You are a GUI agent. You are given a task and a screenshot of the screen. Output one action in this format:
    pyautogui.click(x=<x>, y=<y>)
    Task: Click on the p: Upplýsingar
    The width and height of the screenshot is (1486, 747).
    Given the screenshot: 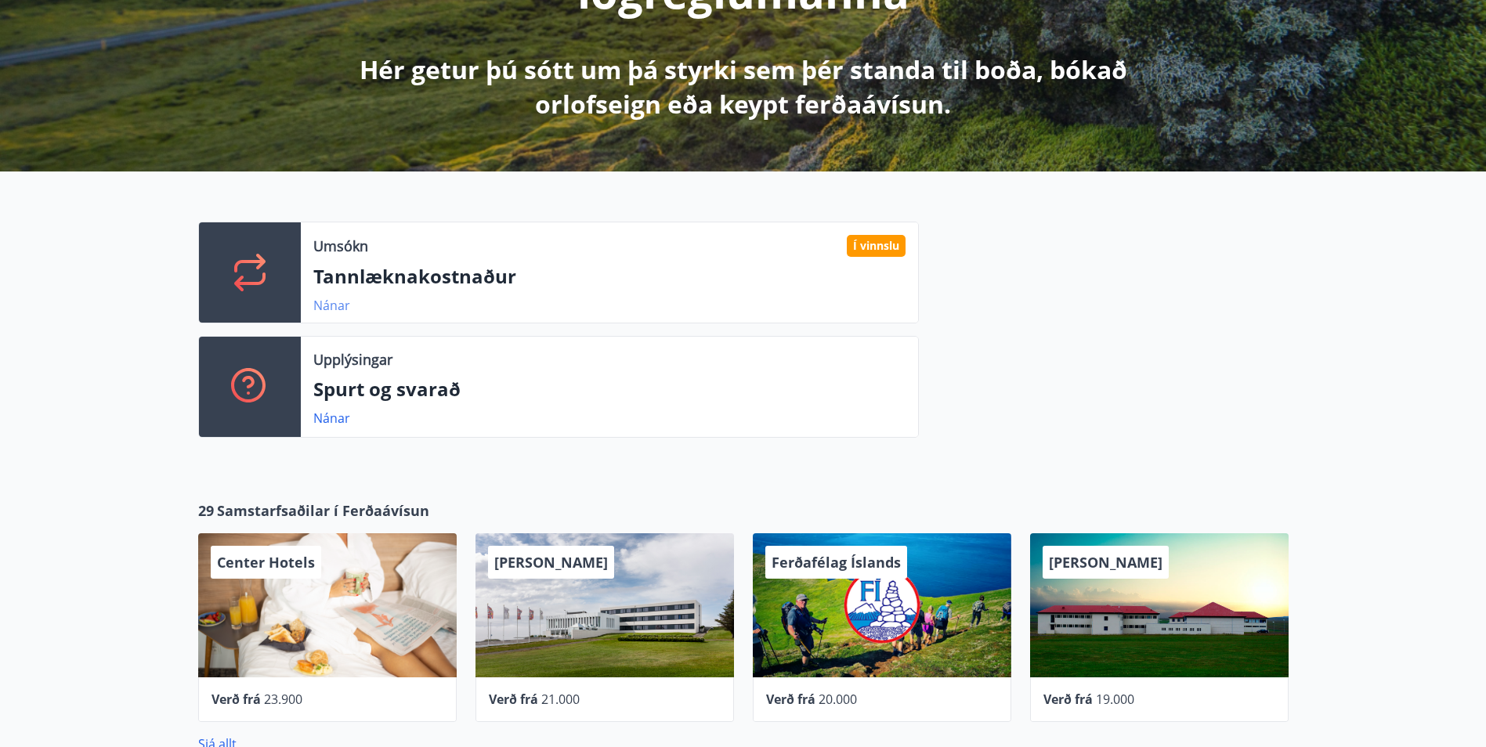 What is the action you would take?
    pyautogui.click(x=353, y=360)
    